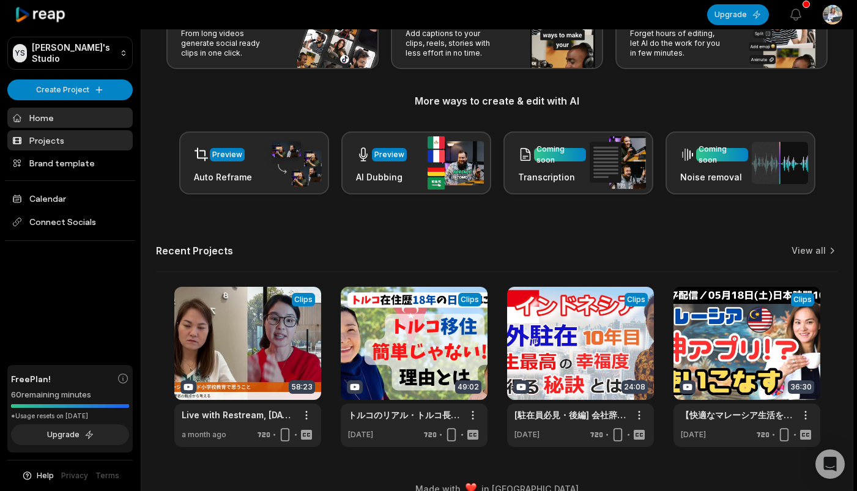 This screenshot has width=857, height=491. I want to click on img: noise_removal.png, so click(780, 163).